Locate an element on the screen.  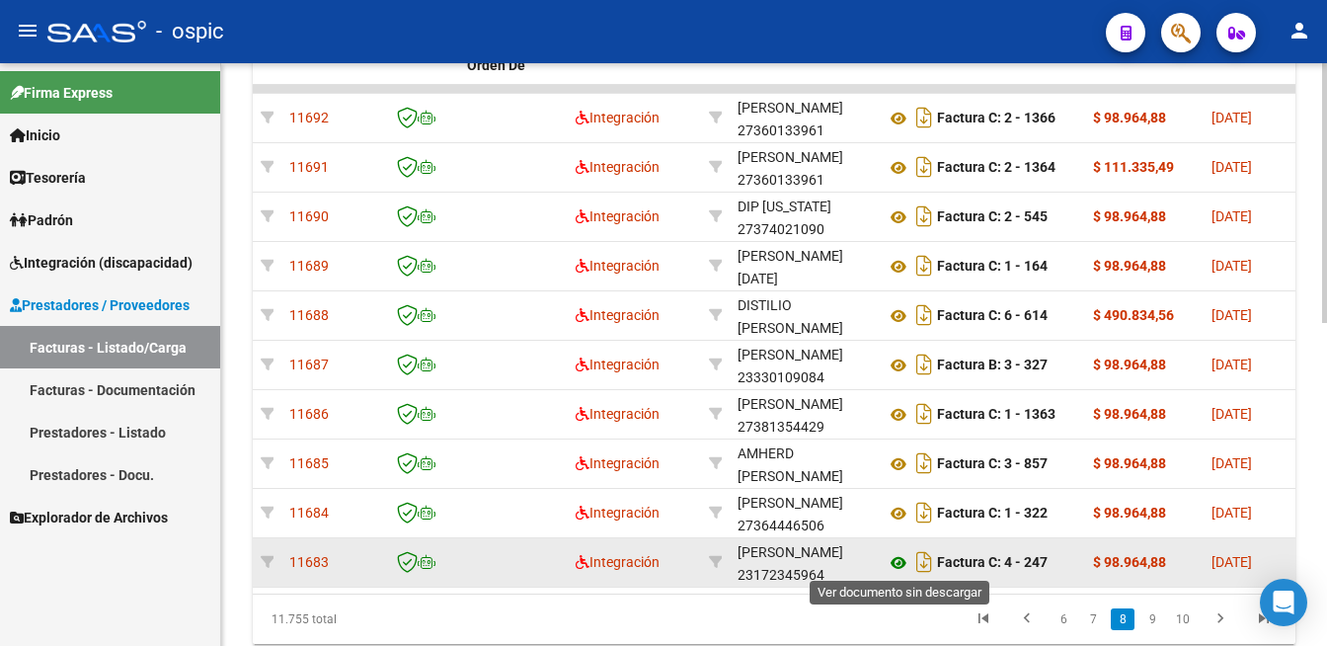
li: page 10 is located at coordinates (1182, 619).